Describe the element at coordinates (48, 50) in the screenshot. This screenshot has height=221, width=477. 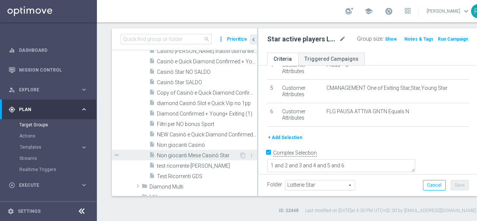
I see `div: equalizer Dashboard` at that location.